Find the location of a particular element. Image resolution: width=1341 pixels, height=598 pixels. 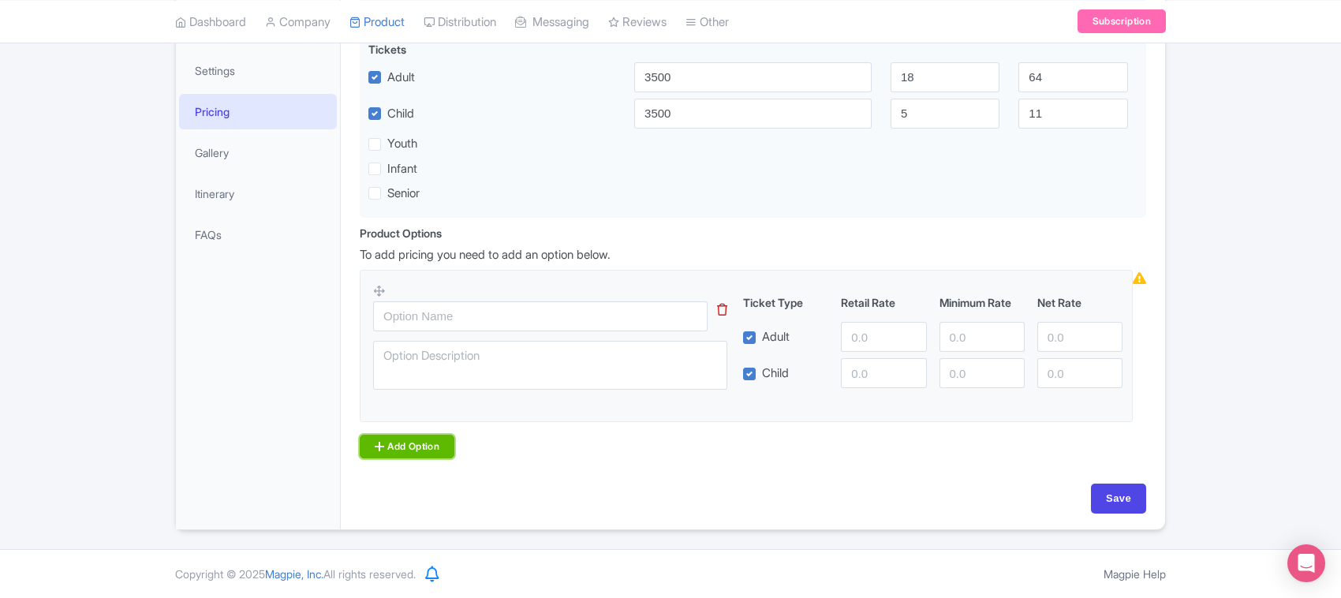

a: Magpie Help is located at coordinates (1135, 574).